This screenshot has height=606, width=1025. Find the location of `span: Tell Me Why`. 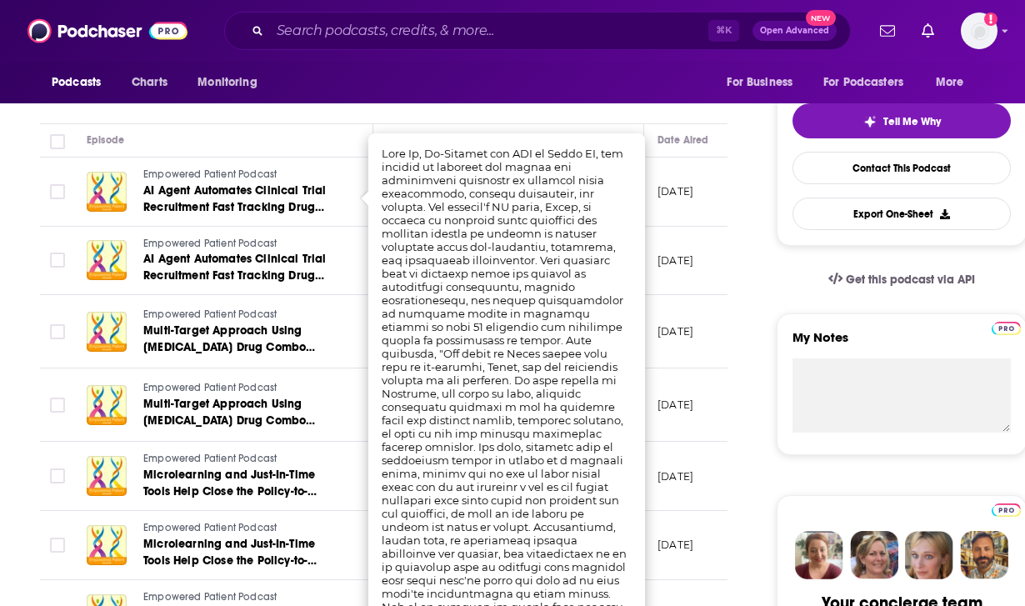

span: Tell Me Why is located at coordinates (912, 122).